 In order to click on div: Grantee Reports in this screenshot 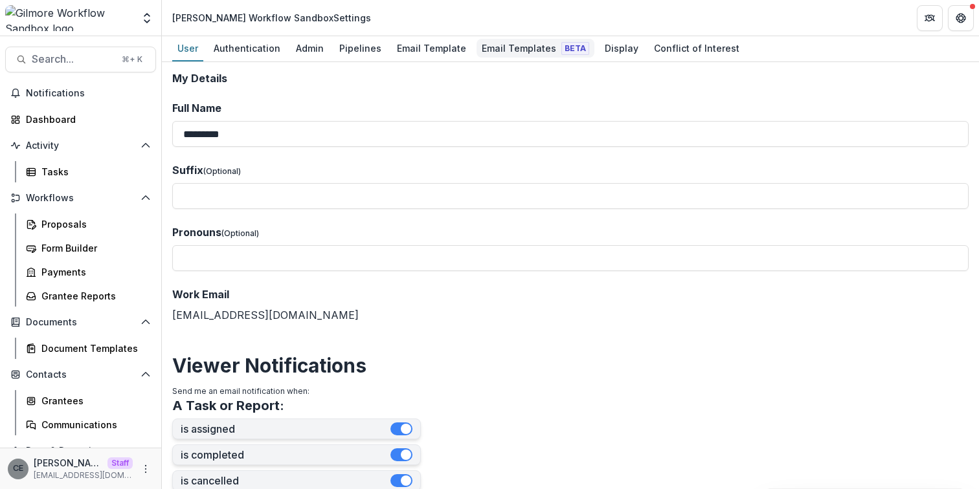, I will do `click(93, 296)`.